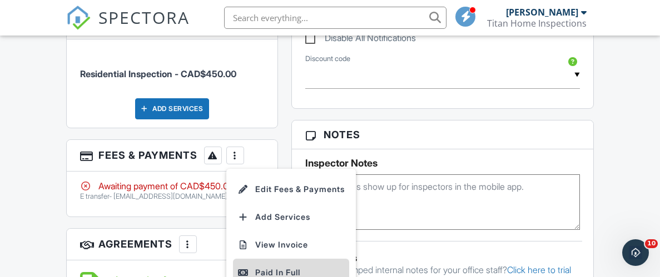 This screenshot has width=660, height=277. Describe the element at coordinates (172, 68) in the screenshot. I see `li: Service: Residential Inspection` at that location.